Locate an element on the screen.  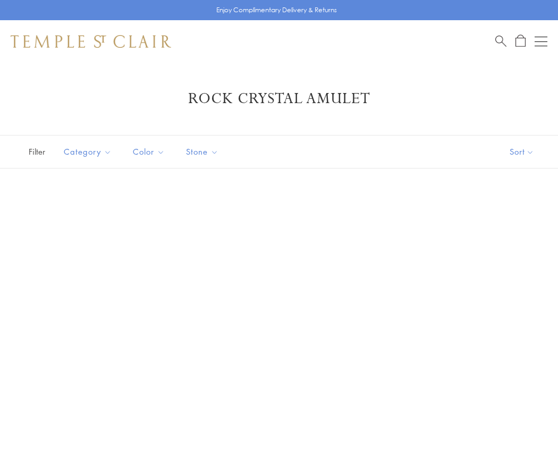
img: Temple St. Clair is located at coordinates (91, 41).